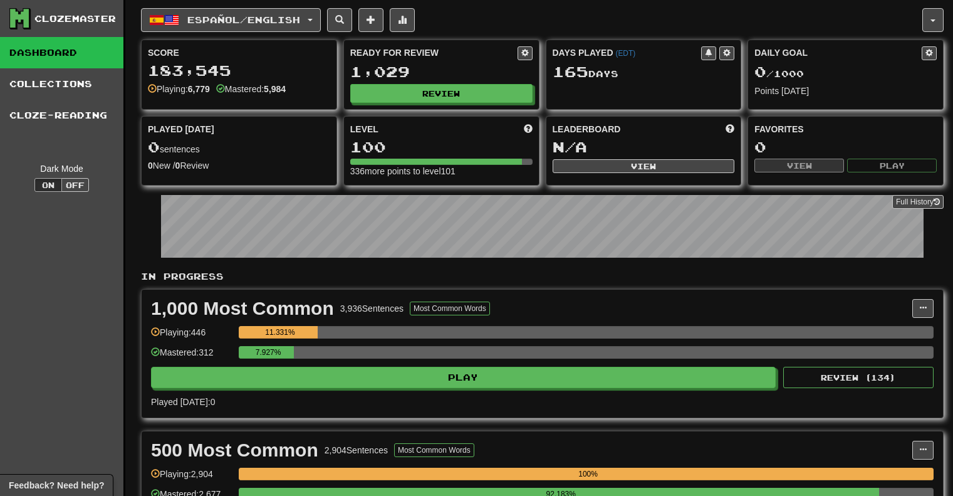 This screenshot has height=496, width=953. What do you see at coordinates (239, 147) in the screenshot?
I see `div: sentences` at bounding box center [239, 147].